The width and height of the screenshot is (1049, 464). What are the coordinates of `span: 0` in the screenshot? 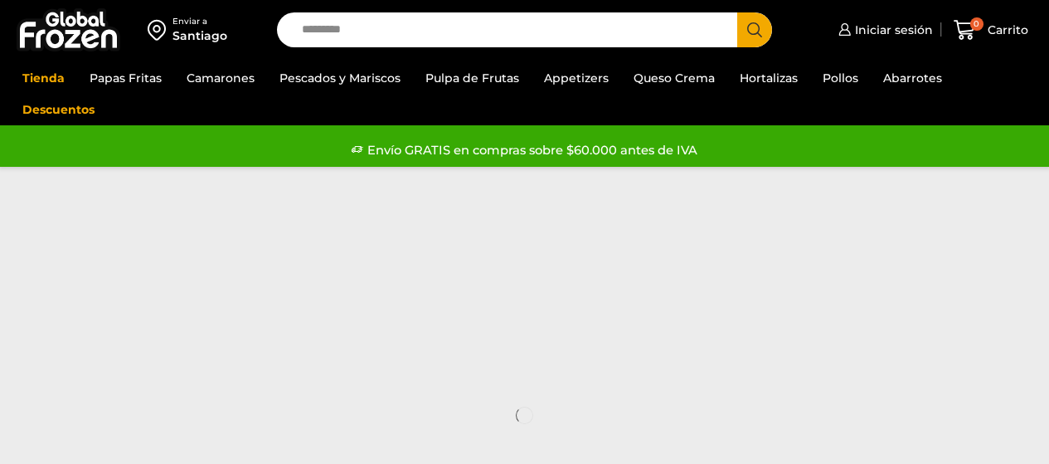 It's located at (977, 24).